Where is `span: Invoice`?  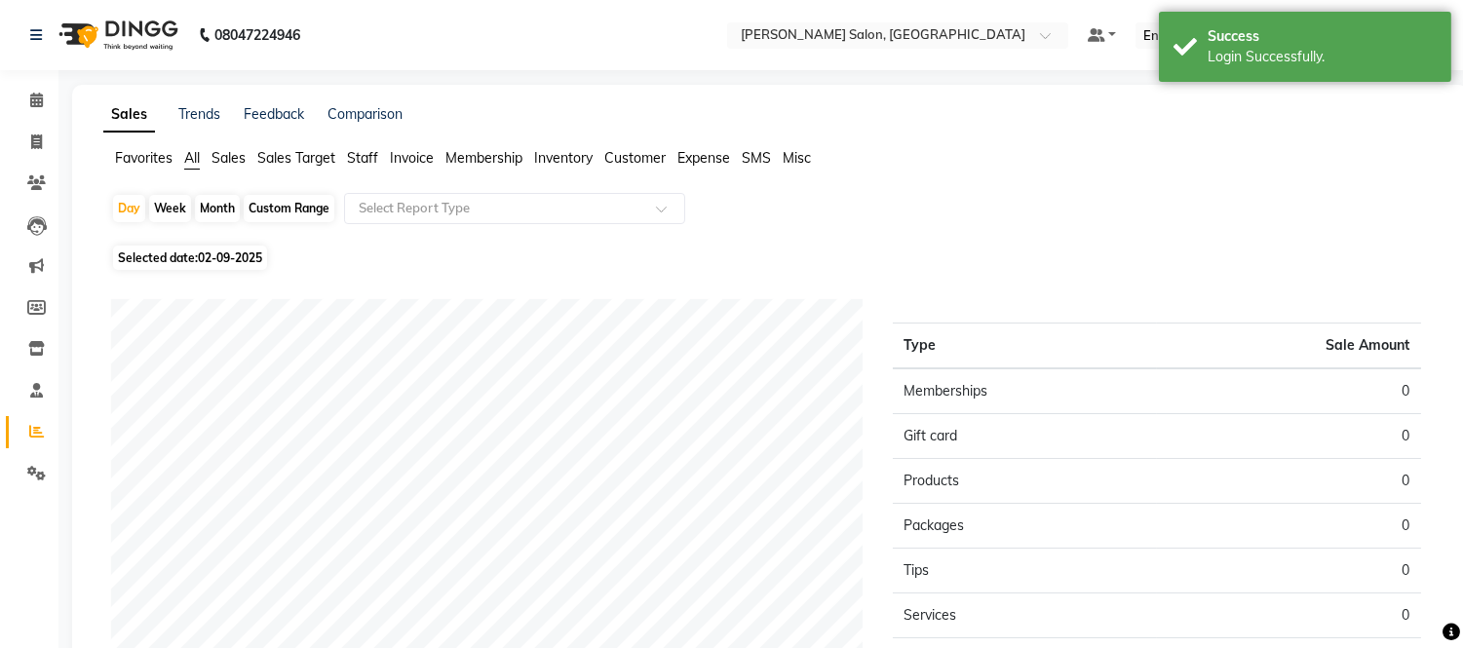
span: Invoice is located at coordinates (411, 158).